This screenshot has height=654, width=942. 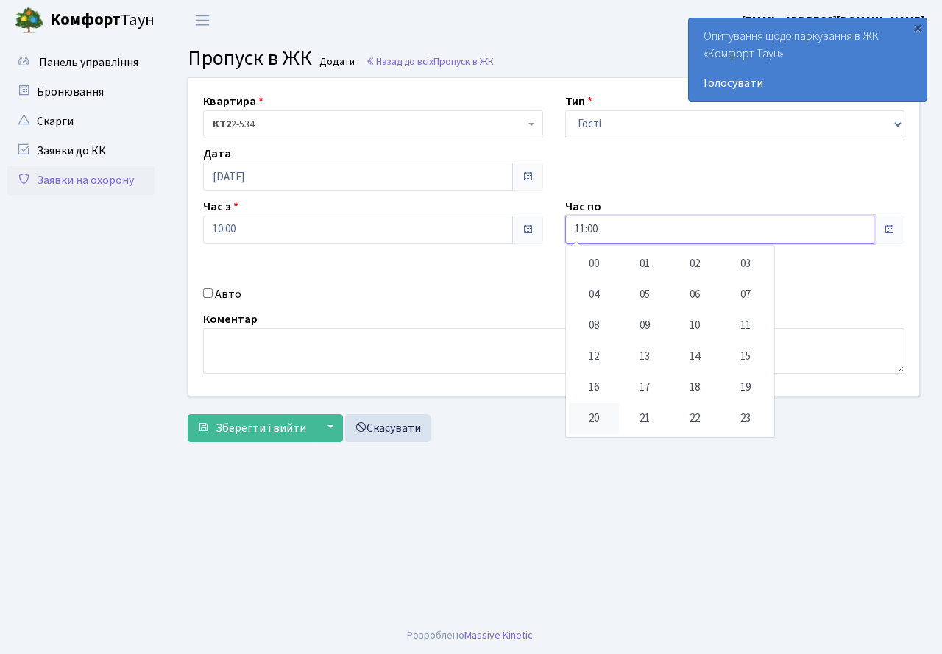 I want to click on td: 07, so click(x=746, y=295).